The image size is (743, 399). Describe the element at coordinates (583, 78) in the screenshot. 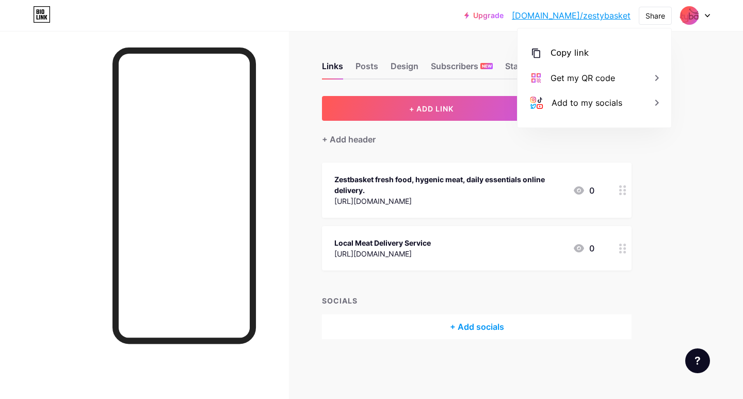

I see `div: Get my QR code` at that location.